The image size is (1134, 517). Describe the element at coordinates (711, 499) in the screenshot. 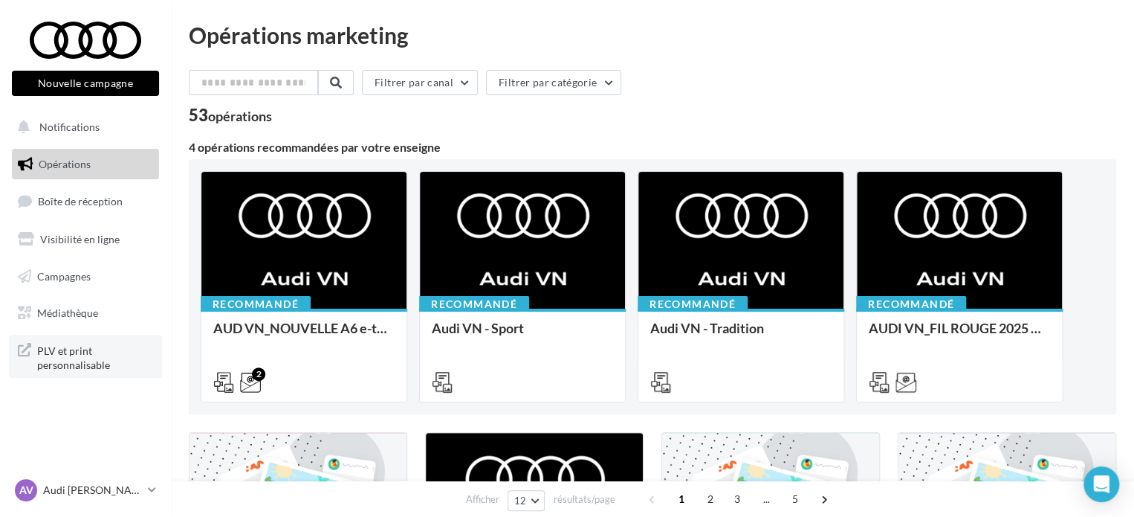

I see `span: 2` at that location.